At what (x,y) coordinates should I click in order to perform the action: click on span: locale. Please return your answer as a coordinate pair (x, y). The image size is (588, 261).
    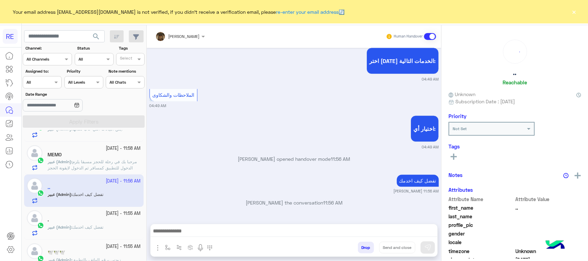
    Looking at the image, I should click on (482, 242).